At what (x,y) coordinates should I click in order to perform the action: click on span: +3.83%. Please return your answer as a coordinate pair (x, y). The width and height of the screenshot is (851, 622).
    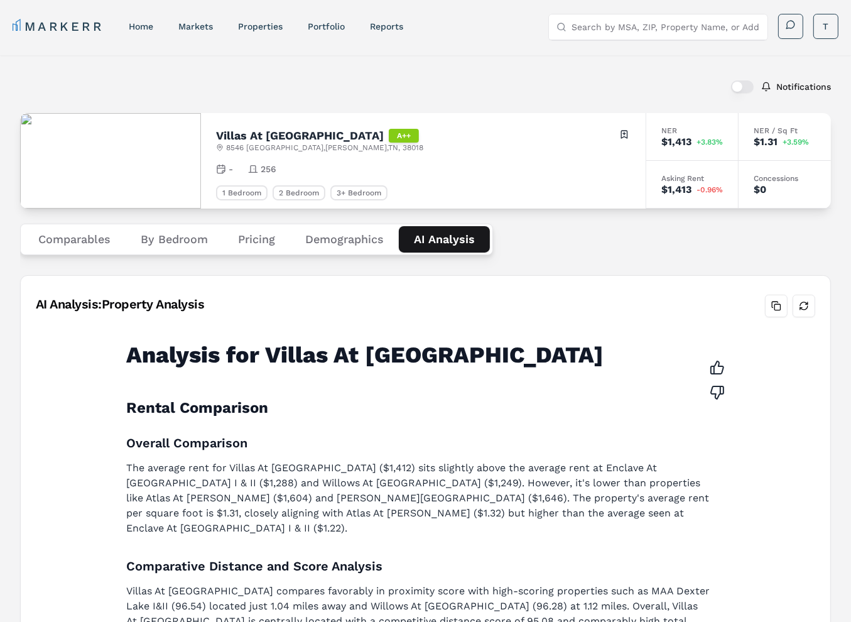
    Looking at the image, I should click on (709, 142).